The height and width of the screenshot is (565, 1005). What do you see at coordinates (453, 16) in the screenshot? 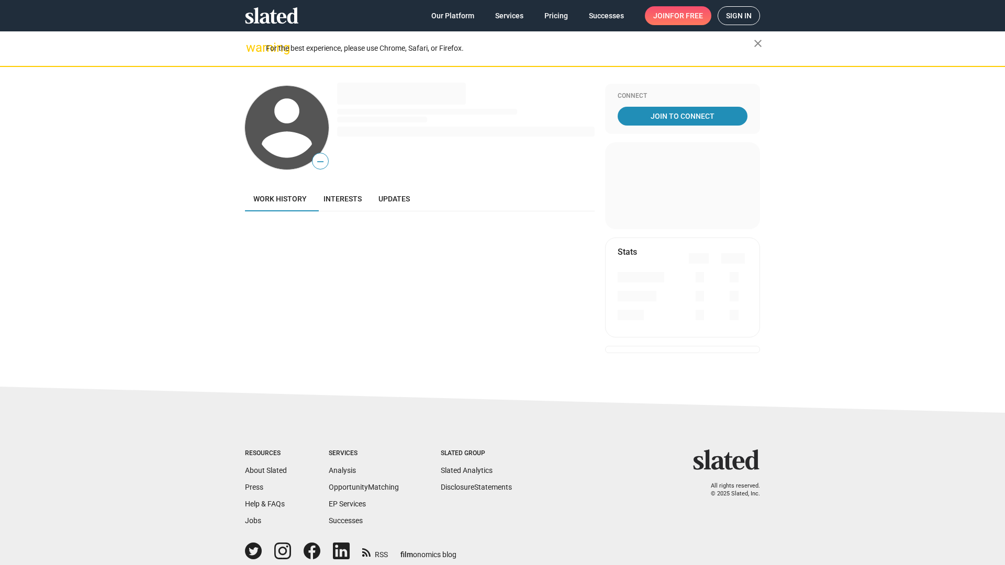
I see `a: Our Platform` at bounding box center [453, 16].